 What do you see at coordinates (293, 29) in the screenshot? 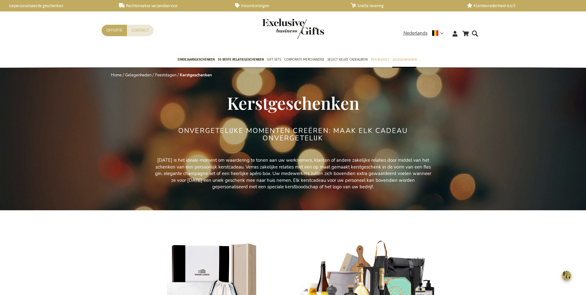
I see `img: Exclusive Business gifts logo` at bounding box center [293, 29].